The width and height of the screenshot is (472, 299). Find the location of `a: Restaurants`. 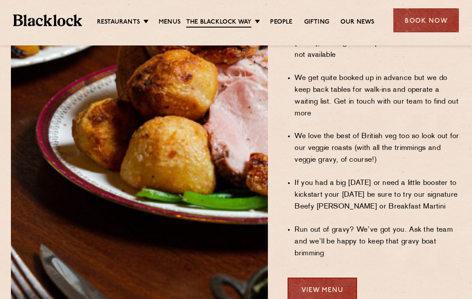

a: Restaurants is located at coordinates (118, 22).